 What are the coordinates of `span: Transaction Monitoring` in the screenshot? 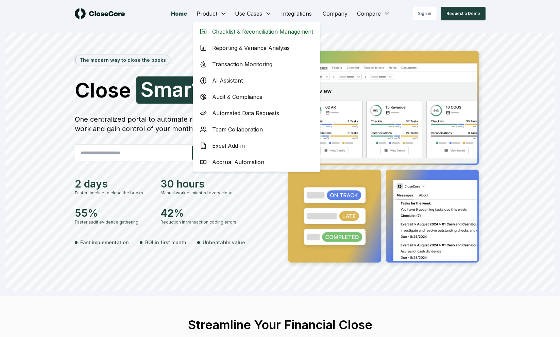 It's located at (242, 64).